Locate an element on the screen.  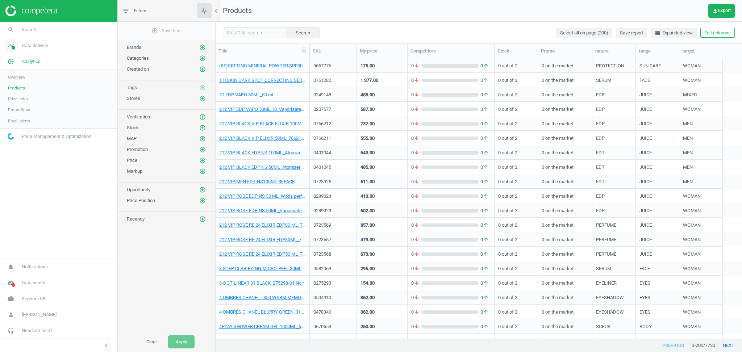
a: 212 VIP BLACK EDP NS 50ML_Atomizer 50 ml is located at coordinates (262, 167).